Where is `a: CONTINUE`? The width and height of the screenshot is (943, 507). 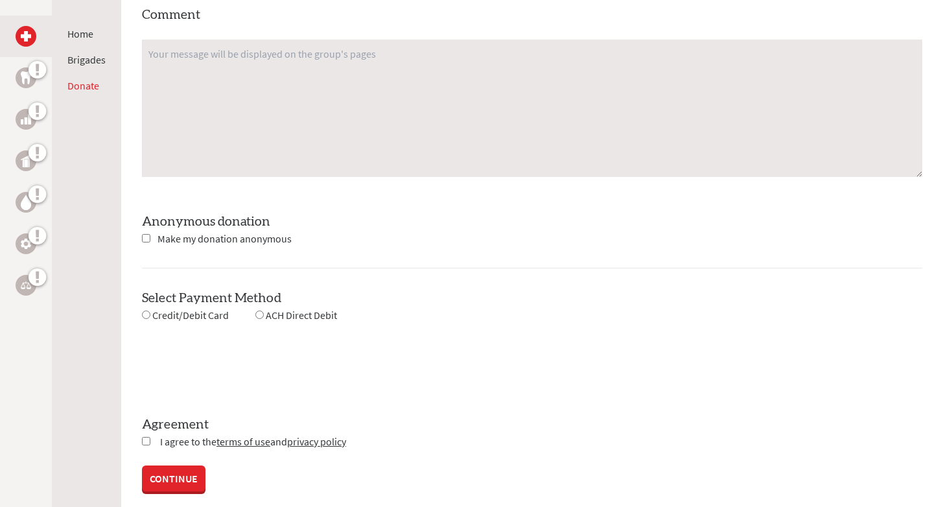
a: CONTINUE is located at coordinates (174, 478).